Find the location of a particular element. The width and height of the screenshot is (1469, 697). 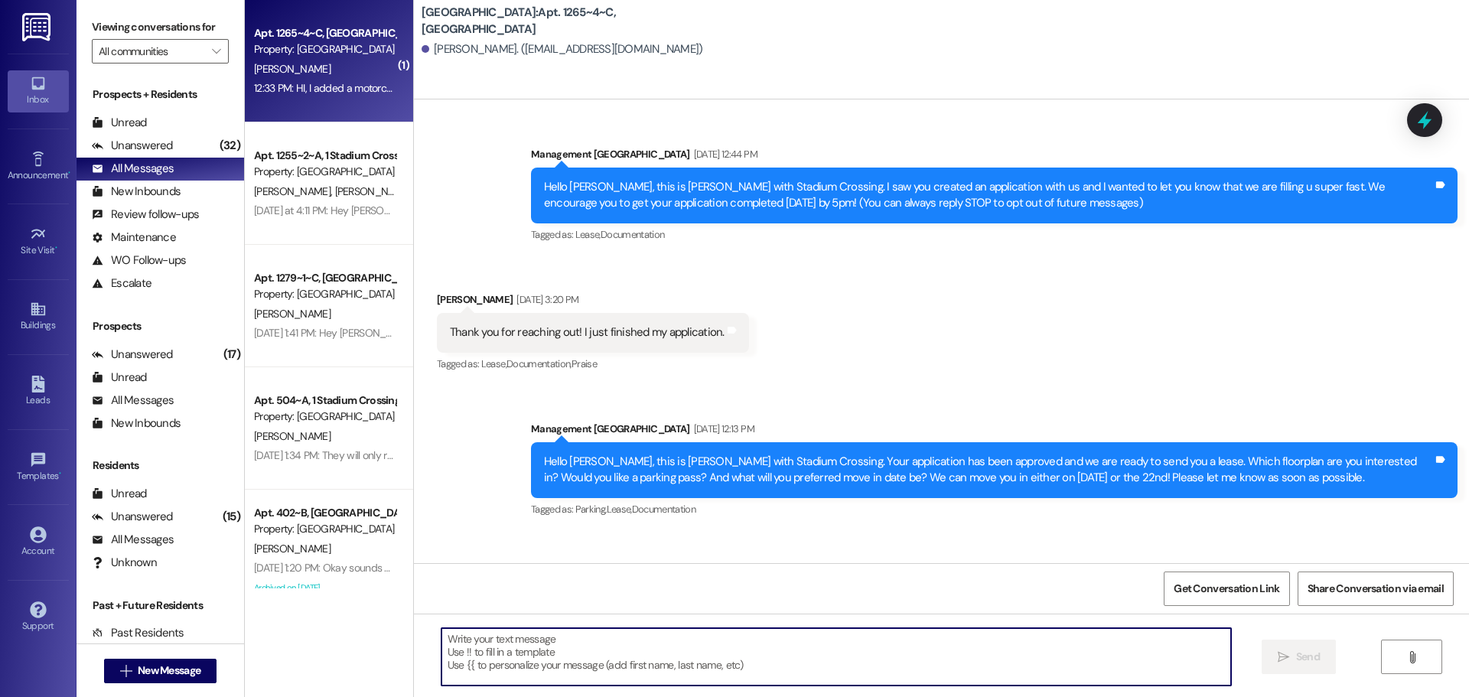

a: Buildings is located at coordinates (38, 317).